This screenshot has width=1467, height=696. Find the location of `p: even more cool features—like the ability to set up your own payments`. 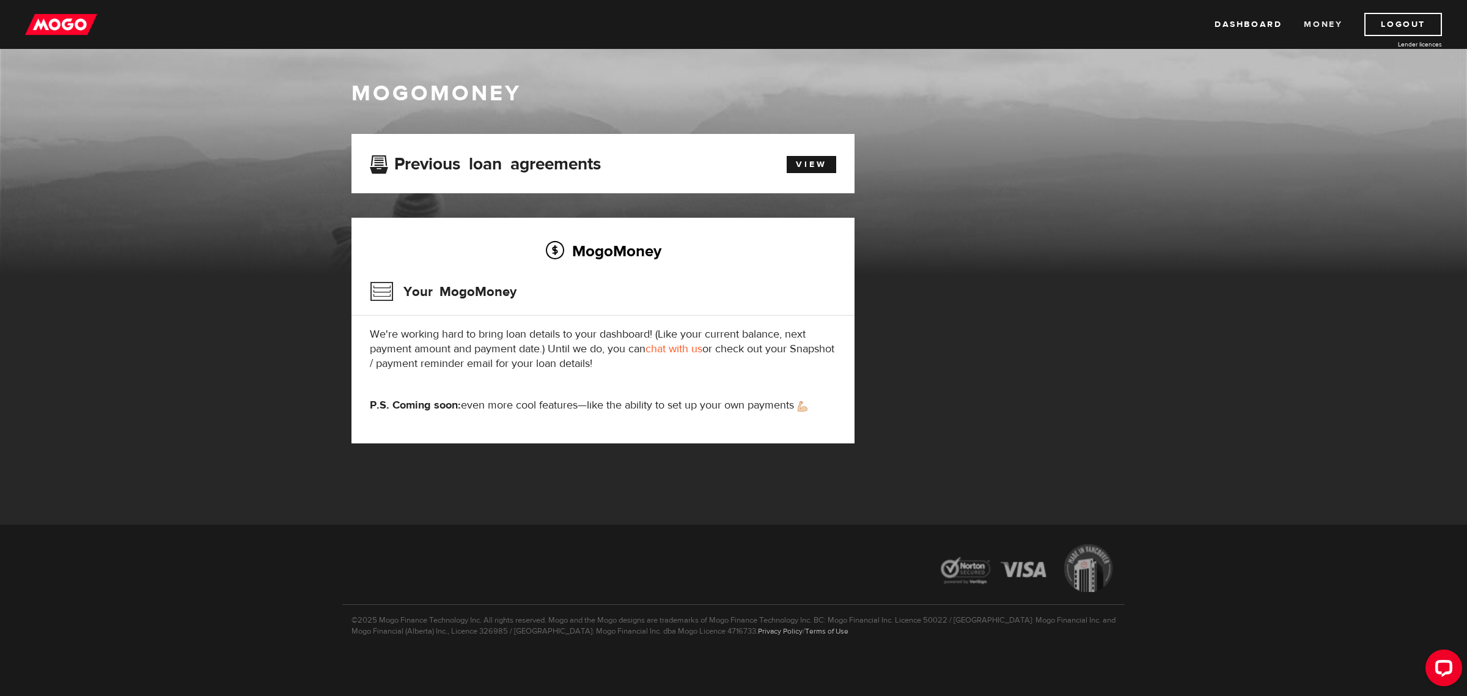

p: even more cool features—like the ability to set up your own payments is located at coordinates (603, 405).